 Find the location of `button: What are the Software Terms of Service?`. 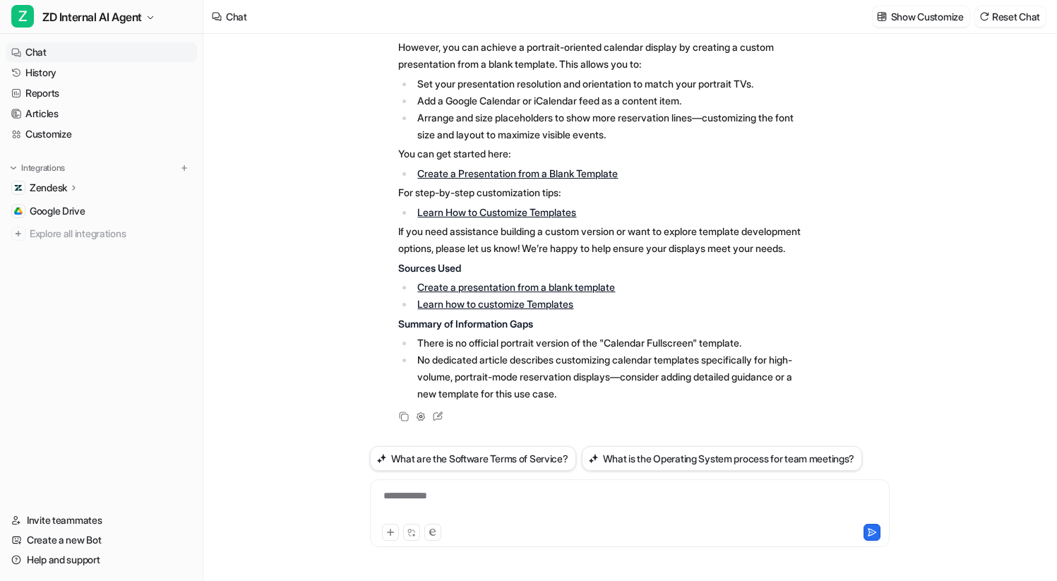

button: What are the Software Terms of Service? is located at coordinates (473, 458).